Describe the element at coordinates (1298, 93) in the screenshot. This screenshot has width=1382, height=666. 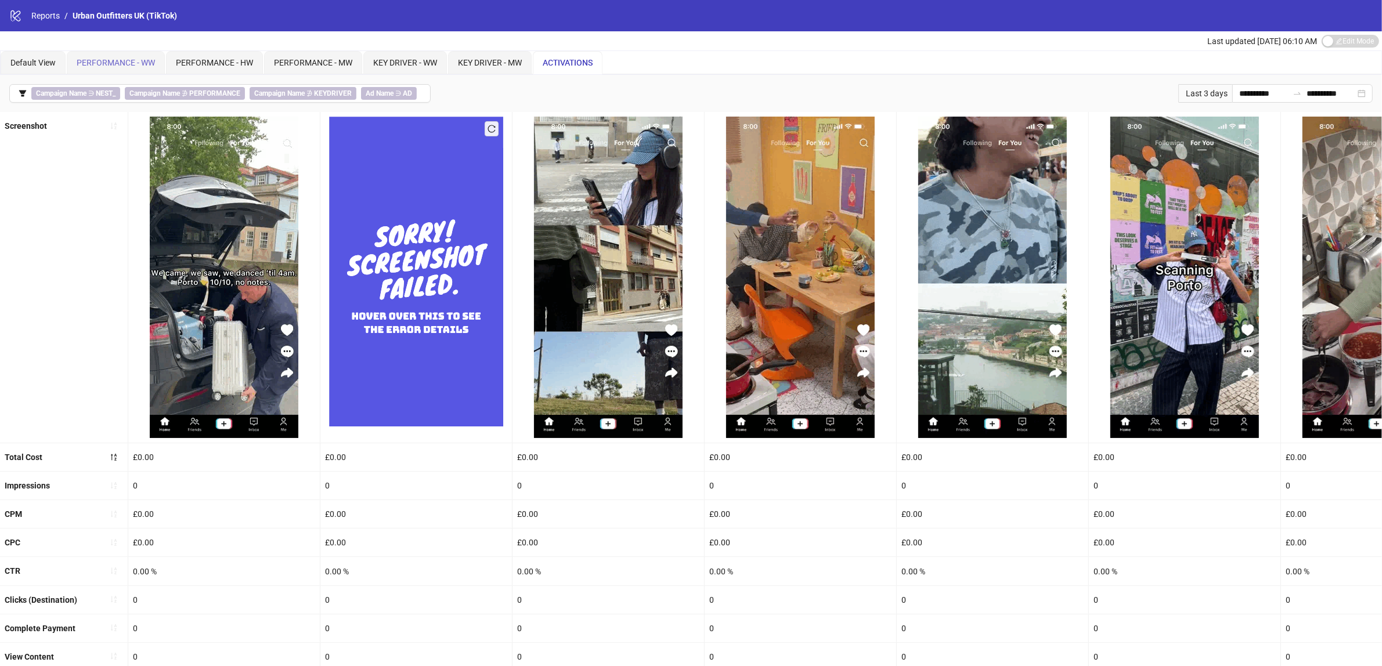
I see `span: to` at that location.